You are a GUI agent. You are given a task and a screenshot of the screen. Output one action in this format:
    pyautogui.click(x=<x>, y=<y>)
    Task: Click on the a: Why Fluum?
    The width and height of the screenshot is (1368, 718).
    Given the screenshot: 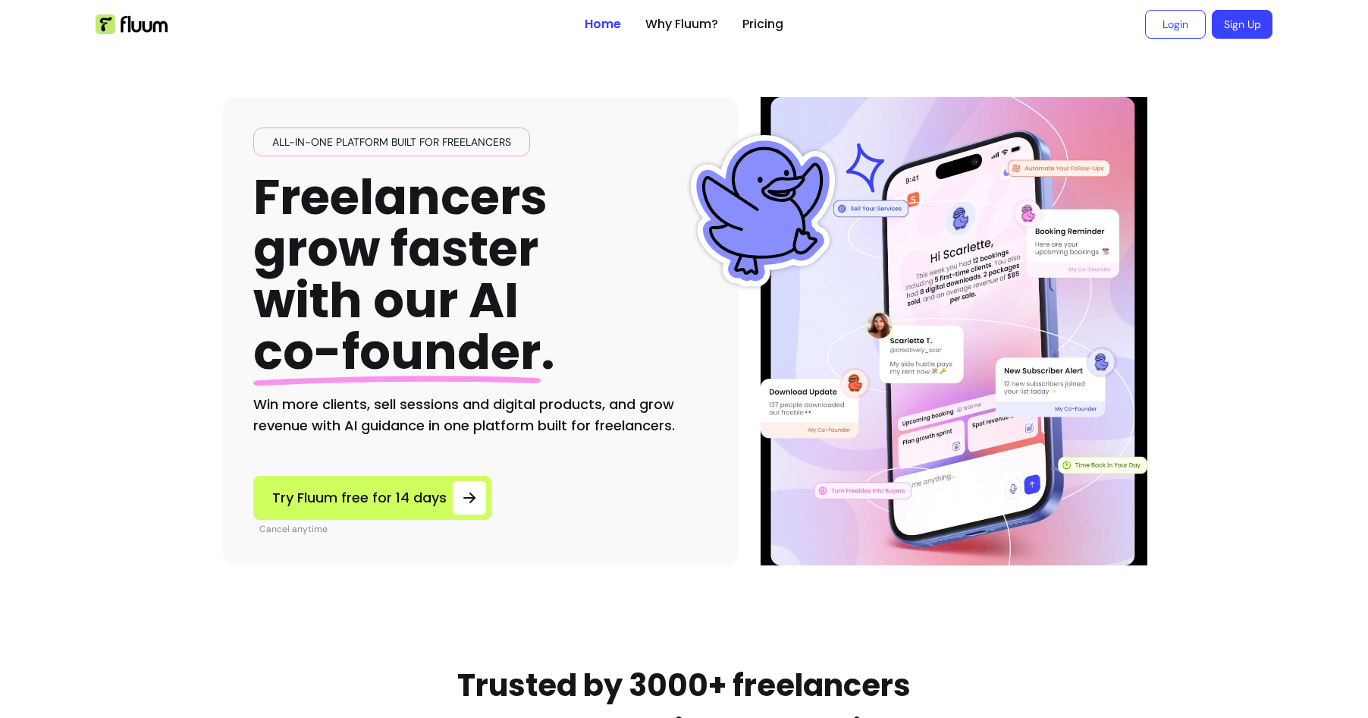 What is the action you would take?
    pyautogui.click(x=682, y=24)
    